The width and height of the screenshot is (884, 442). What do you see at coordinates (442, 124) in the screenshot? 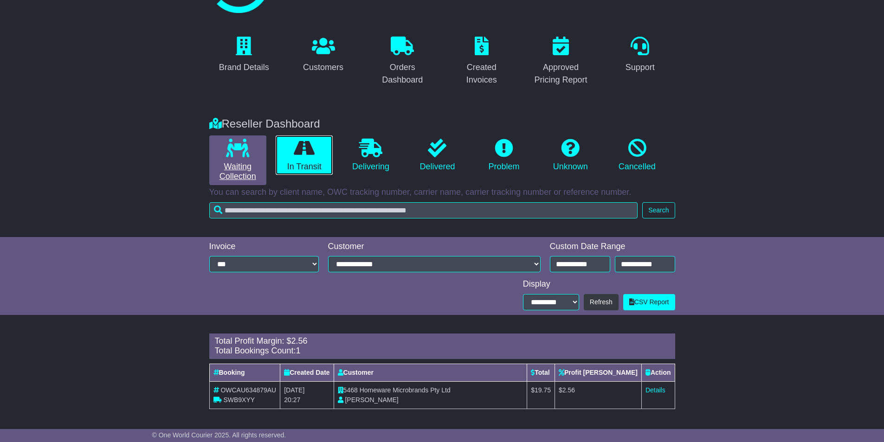
I see `div: Reseller Dashboard` at bounding box center [442, 124].